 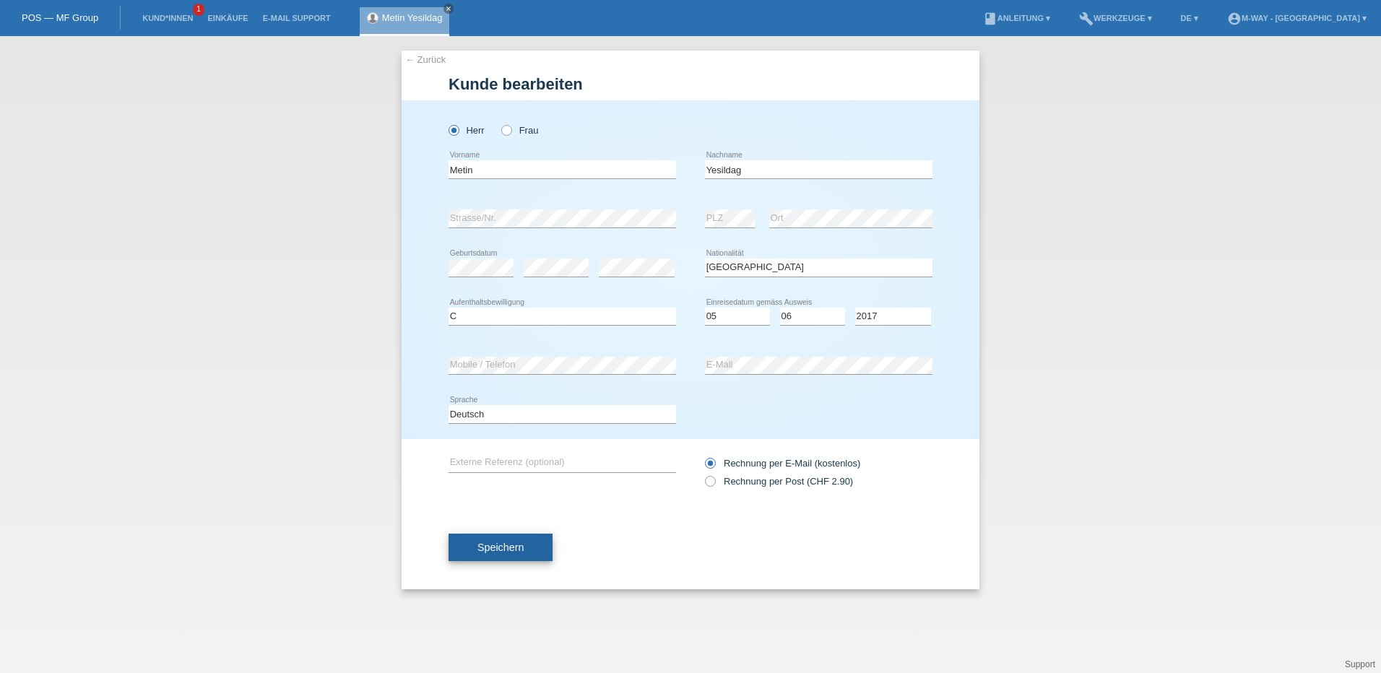 What do you see at coordinates (449, 9) in the screenshot?
I see `i: close` at bounding box center [449, 9].